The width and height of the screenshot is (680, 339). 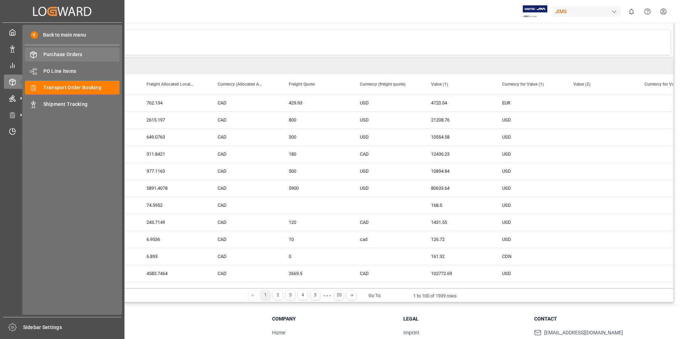 What do you see at coordinates (316, 239) in the screenshot?
I see `div: 10` at bounding box center [316, 239].